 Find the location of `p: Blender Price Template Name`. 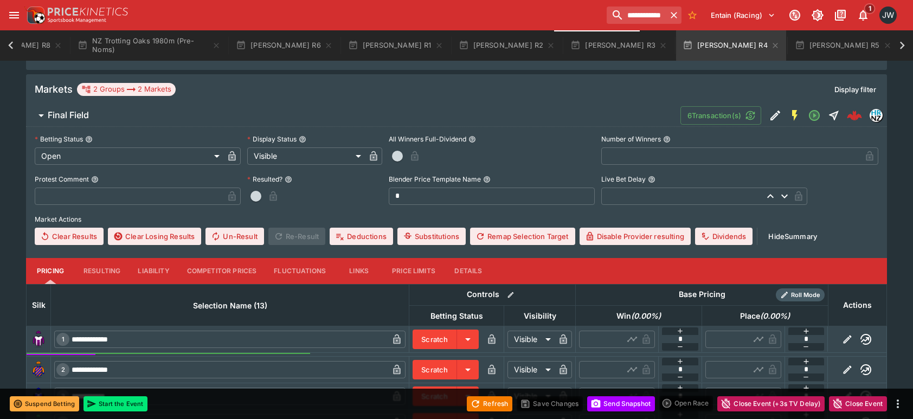

p: Blender Price Template Name is located at coordinates (435, 179).